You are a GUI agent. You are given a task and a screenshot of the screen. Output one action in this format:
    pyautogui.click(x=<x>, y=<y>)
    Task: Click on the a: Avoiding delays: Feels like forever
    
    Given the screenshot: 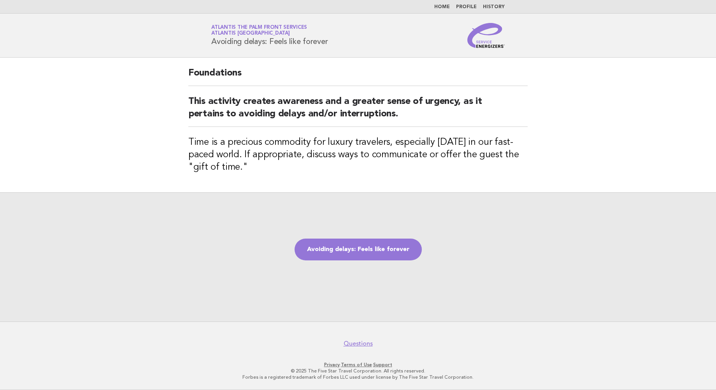 What is the action you would take?
    pyautogui.click(x=358, y=250)
    